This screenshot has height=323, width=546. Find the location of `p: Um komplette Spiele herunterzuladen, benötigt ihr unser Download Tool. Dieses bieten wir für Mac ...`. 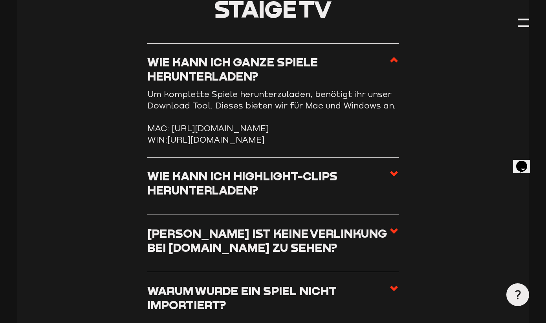

p: Um komplette Spiele herunterzuladen, benötigt ihr unser Download Tool. Dieses bieten wir für Mac ... is located at coordinates (273, 100).